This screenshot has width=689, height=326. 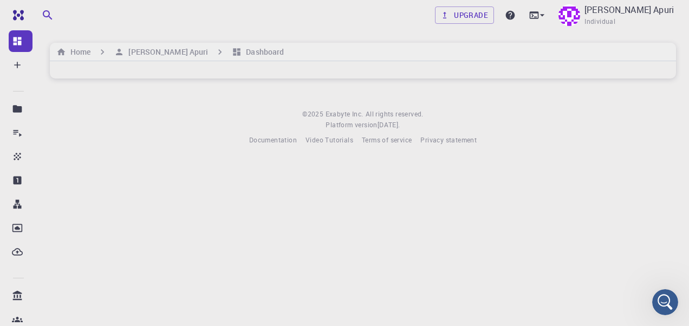 What do you see at coordinates (200, 15) in the screenshot?
I see `div: Close` at bounding box center [200, 15].